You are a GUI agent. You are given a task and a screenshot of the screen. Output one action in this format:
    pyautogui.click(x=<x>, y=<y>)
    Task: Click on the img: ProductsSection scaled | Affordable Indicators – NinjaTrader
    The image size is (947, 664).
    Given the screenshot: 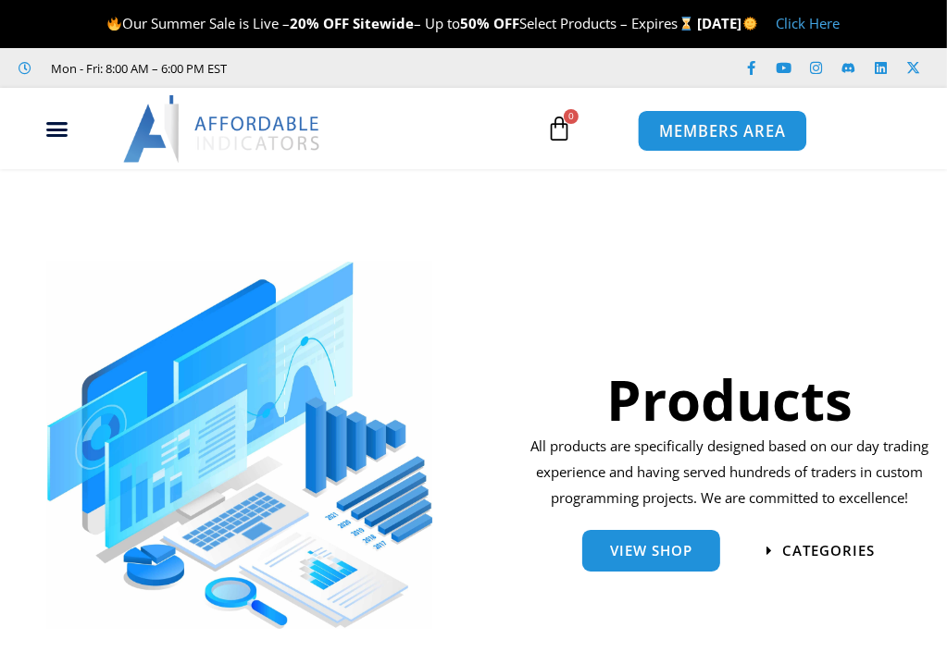 What is the action you would take?
    pyautogui.click(x=240, y=445)
    